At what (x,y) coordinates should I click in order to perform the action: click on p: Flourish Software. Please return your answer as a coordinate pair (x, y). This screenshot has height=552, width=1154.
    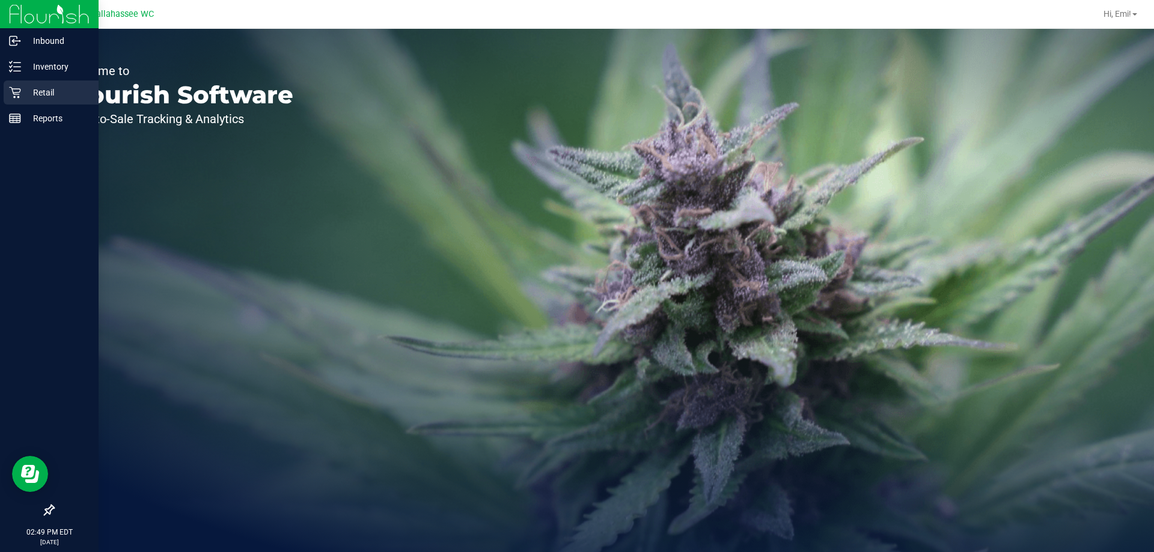
    Looking at the image, I should click on (179, 95).